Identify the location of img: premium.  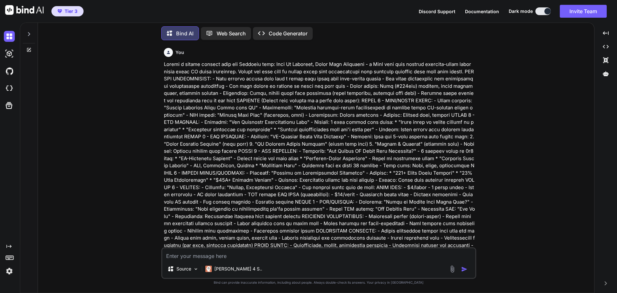
(60, 11).